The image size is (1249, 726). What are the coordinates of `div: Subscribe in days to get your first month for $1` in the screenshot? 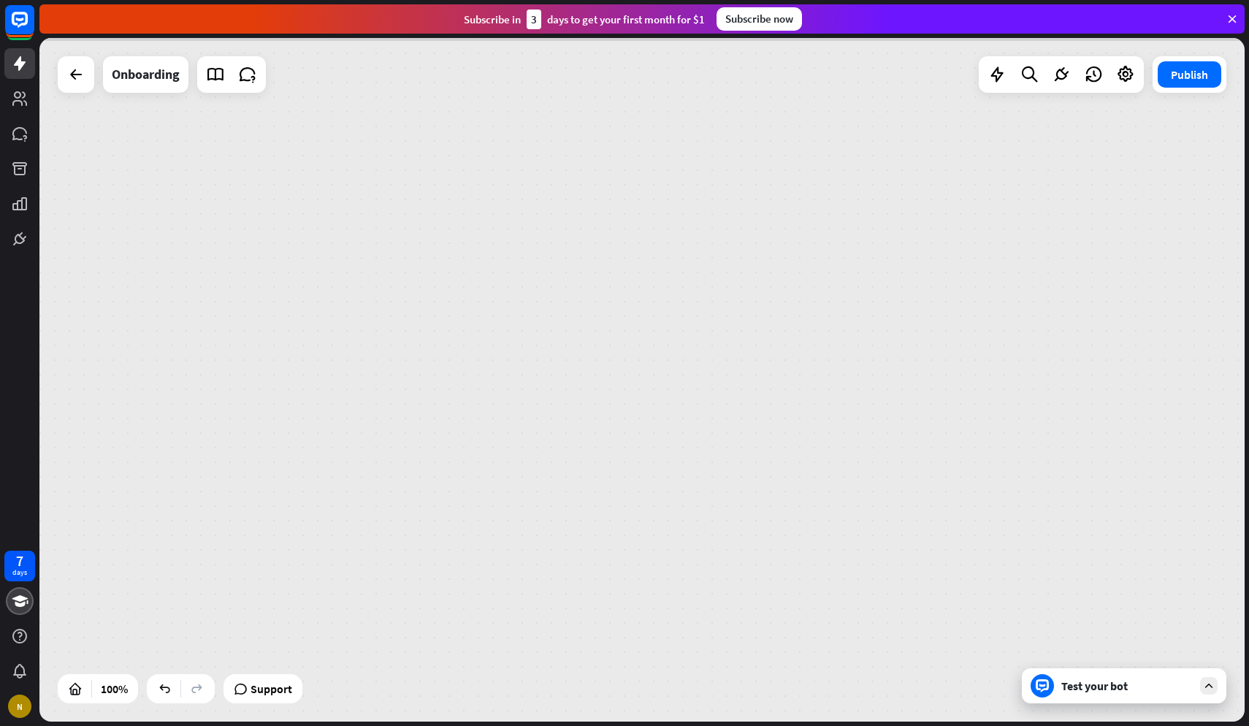 It's located at (584, 19).